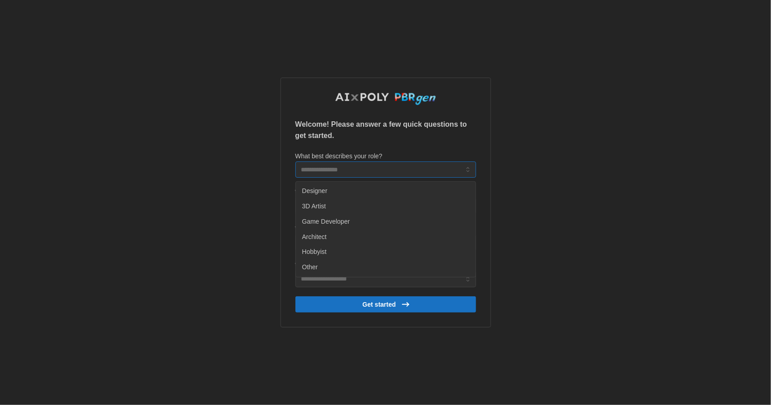  I want to click on img: AIxPoly PBRgen, so click(385, 99).